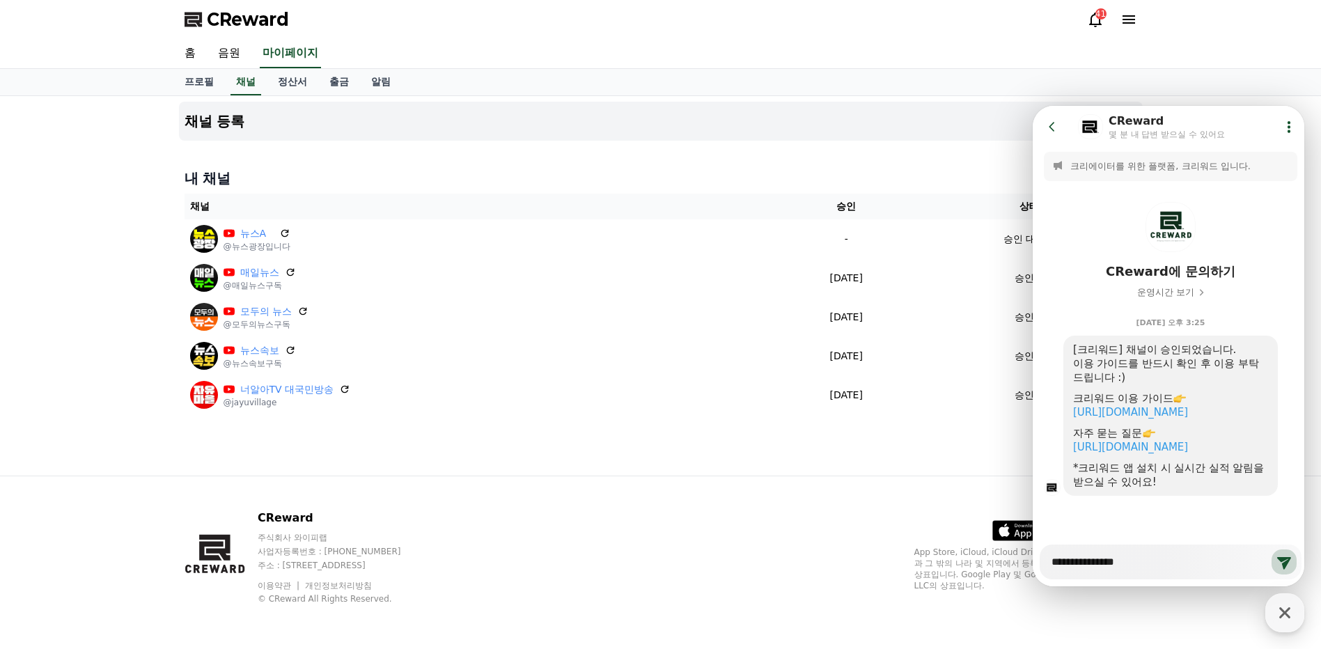 Image resolution: width=1321 pixels, height=649 pixels. Describe the element at coordinates (661, 178) in the screenshot. I see `h4: 내 채널` at that location.